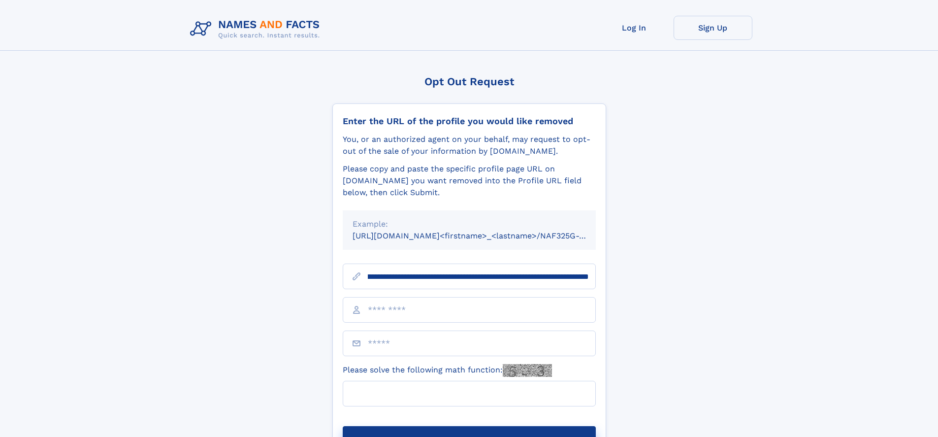 The height and width of the screenshot is (437, 938). What do you see at coordinates (469, 224) in the screenshot?
I see `div: Example:` at bounding box center [469, 224].